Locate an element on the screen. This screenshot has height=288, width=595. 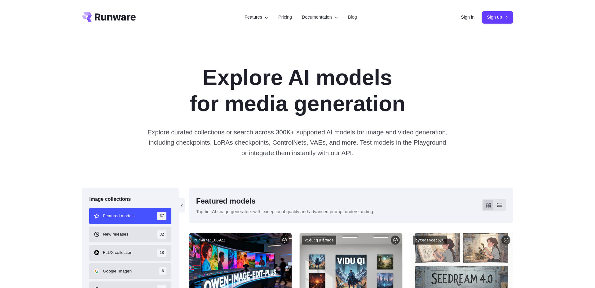
div: Image collections is located at coordinates (130, 199).